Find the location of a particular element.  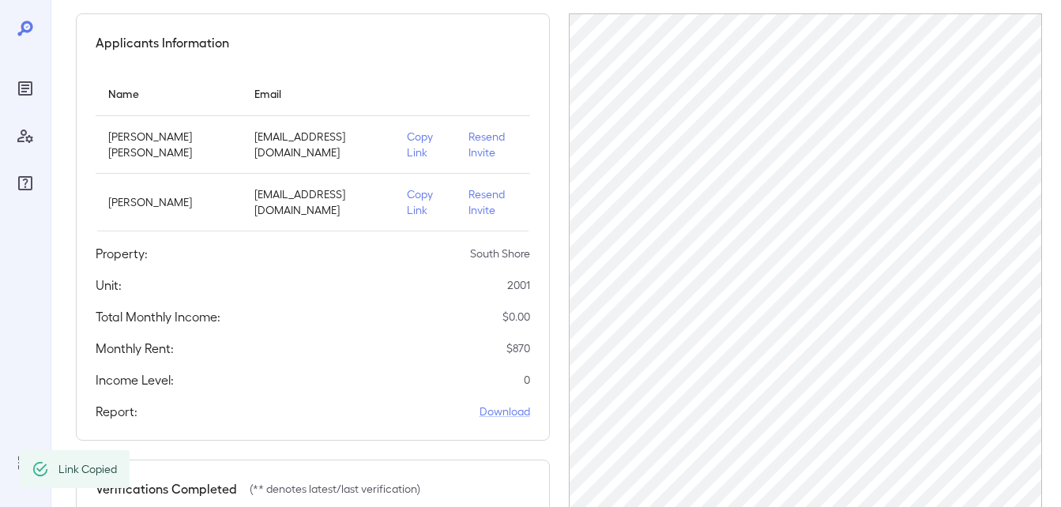

table: simple table is located at coordinates (313, 151).